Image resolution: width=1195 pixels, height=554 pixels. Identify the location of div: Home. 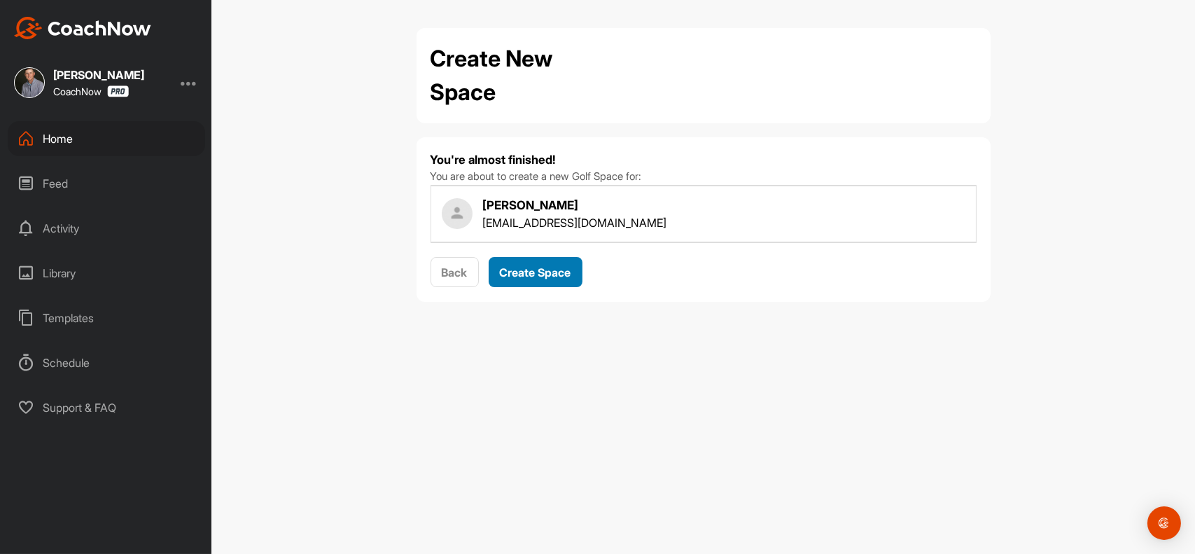
(106, 139).